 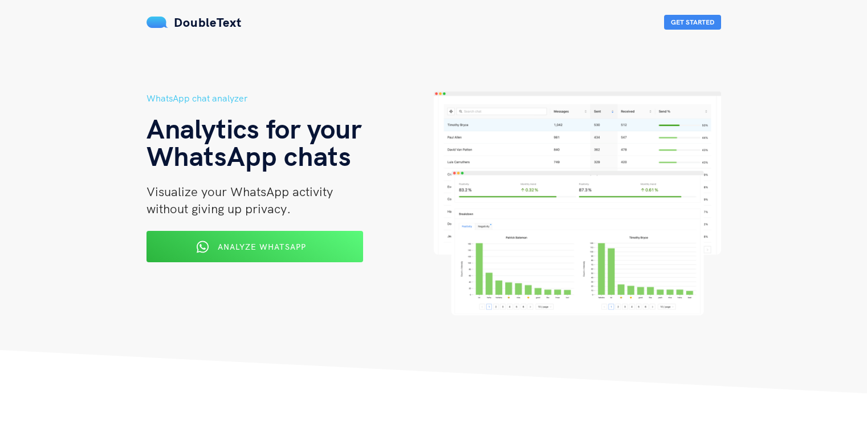 I want to click on span: WhatsApp chats, so click(x=249, y=156).